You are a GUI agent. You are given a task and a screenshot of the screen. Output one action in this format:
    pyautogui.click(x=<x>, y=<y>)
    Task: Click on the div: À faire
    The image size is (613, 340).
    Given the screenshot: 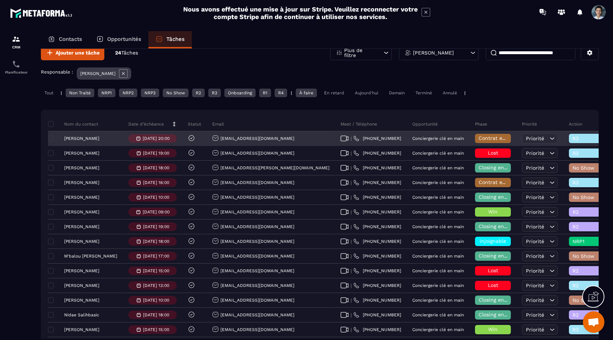 What is the action you would take?
    pyautogui.click(x=306, y=93)
    